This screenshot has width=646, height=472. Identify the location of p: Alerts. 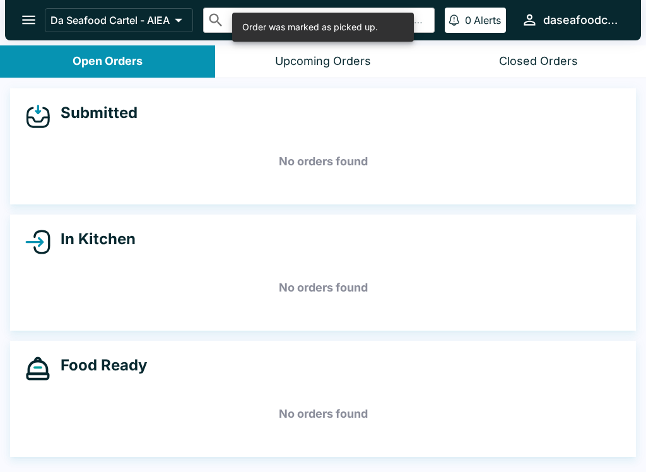
(487, 20).